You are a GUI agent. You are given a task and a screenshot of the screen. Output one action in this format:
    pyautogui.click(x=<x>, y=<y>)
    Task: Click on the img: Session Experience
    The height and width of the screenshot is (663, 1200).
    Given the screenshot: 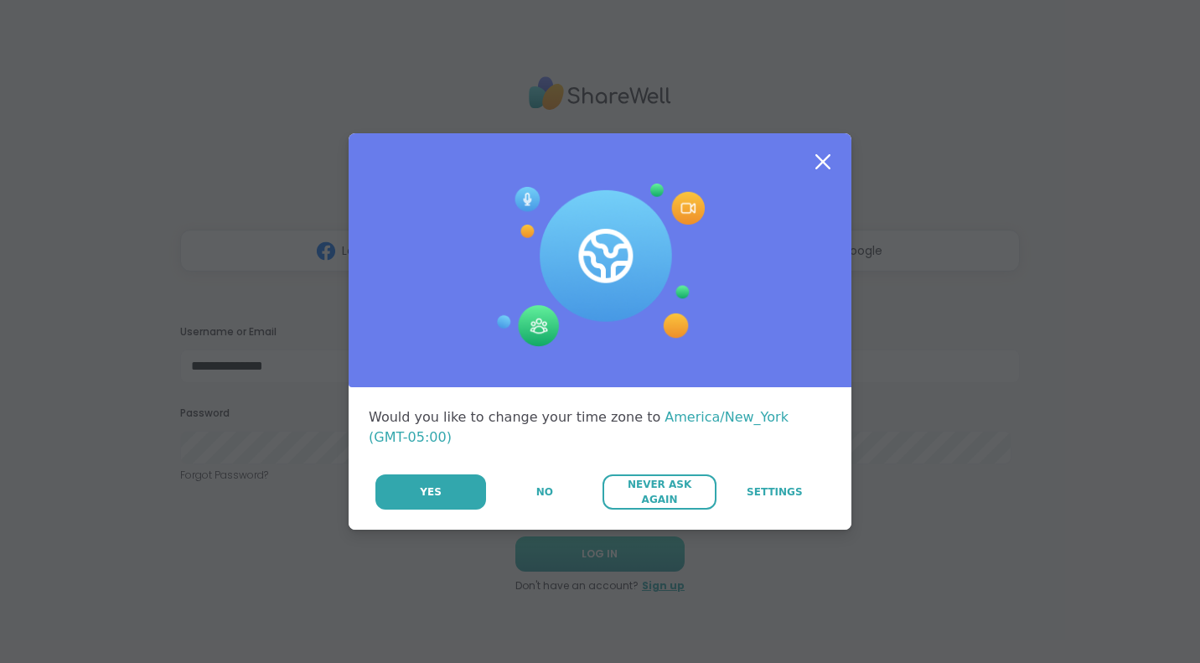 What is the action you would take?
    pyautogui.click(x=600, y=266)
    